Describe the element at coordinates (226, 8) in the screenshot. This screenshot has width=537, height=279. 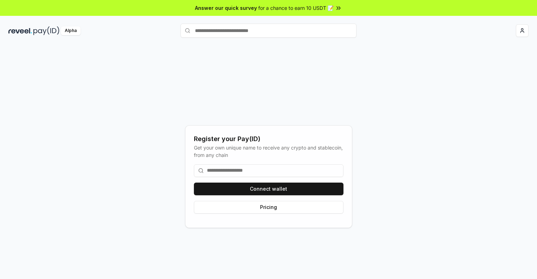
I see `span: Answer our quick survey` at that location.